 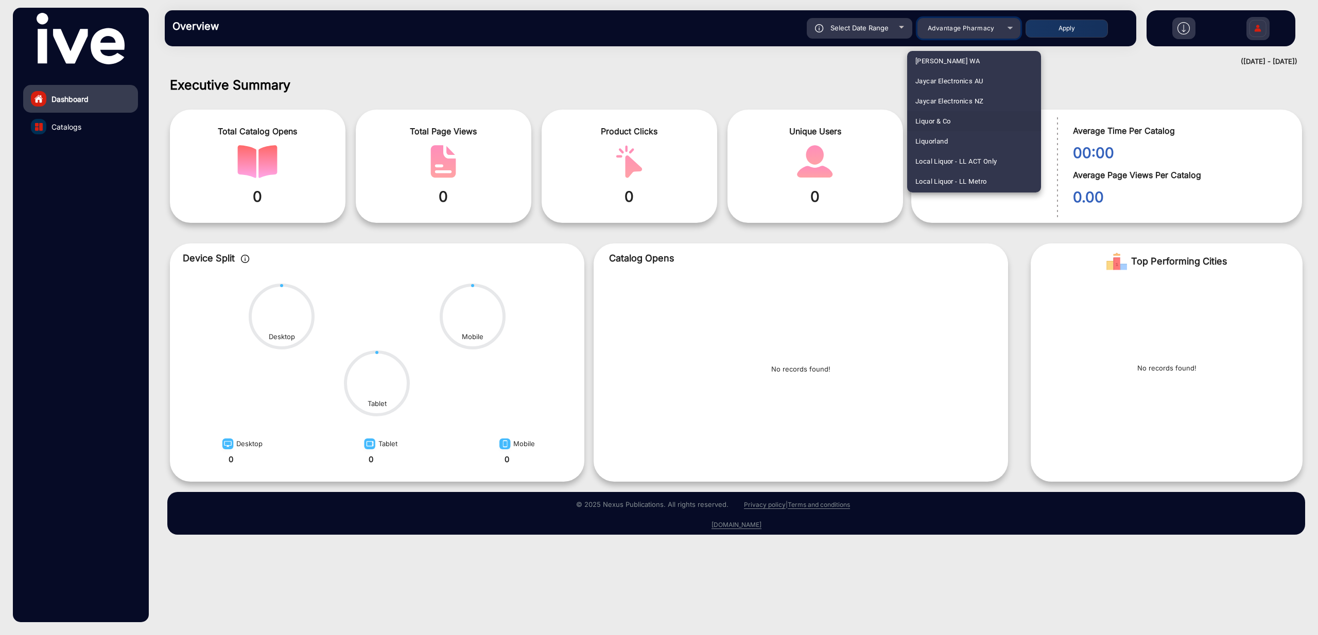 What do you see at coordinates (951, 181) in the screenshot?
I see `span: Local Liquor - LL Metro` at bounding box center [951, 181].